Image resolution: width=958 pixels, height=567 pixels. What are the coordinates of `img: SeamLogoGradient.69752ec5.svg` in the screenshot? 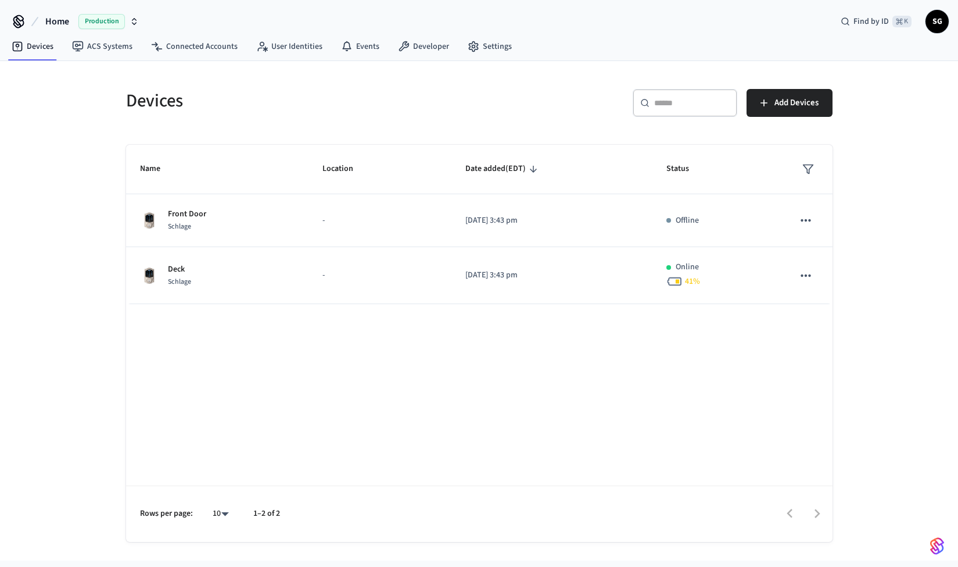 It's located at (938, 546).